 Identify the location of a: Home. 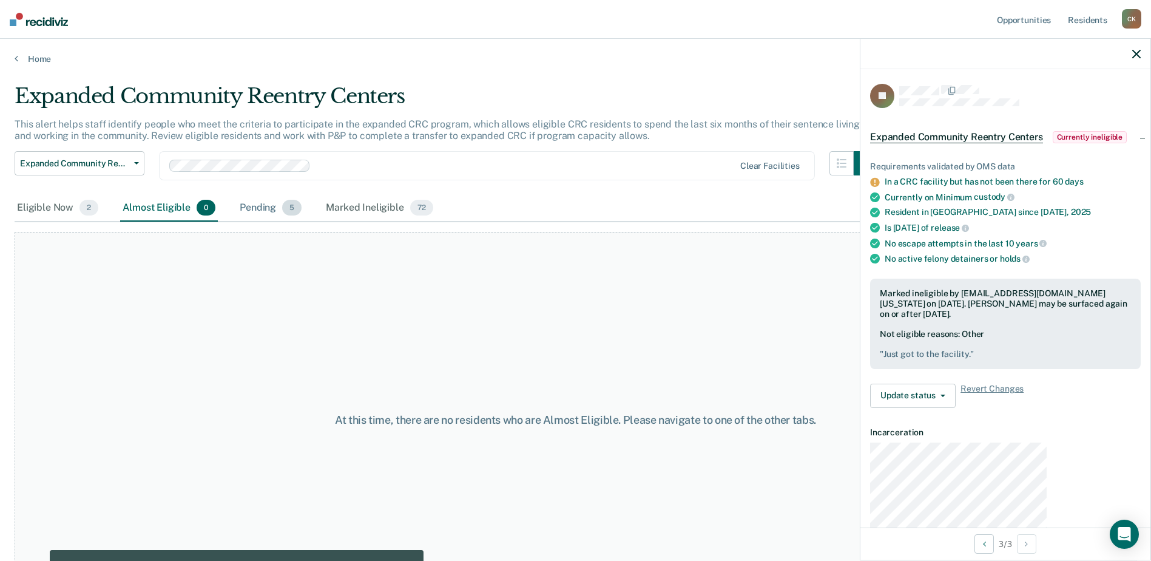
(575, 59).